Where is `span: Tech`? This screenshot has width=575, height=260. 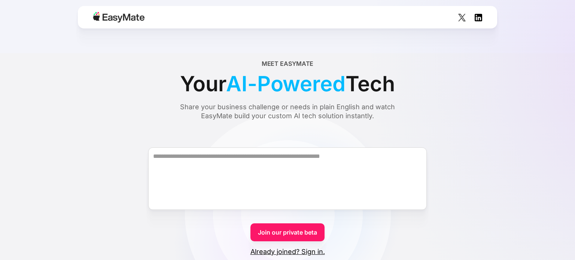
span: Tech is located at coordinates (370, 84).